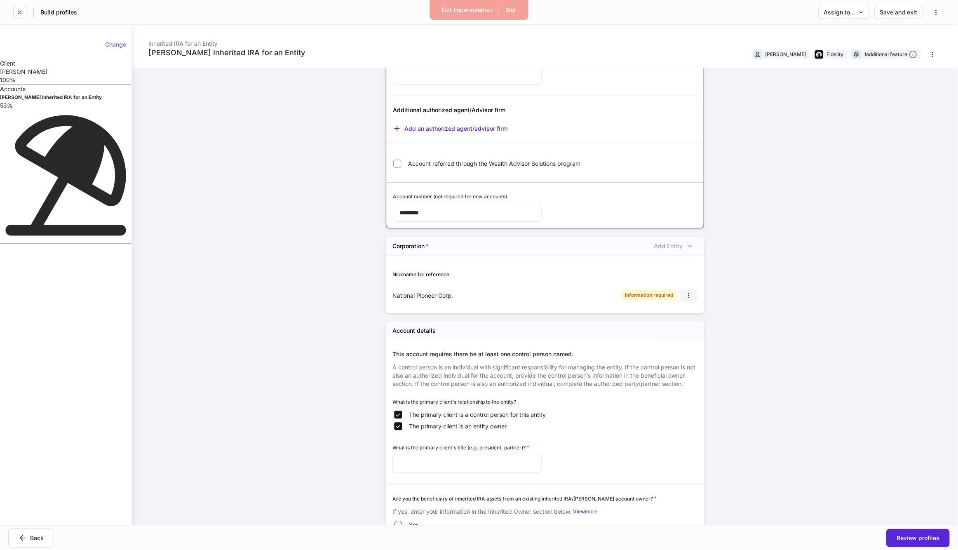  Describe the element at coordinates (918, 538) in the screenshot. I see `button: Review profiles` at that location.